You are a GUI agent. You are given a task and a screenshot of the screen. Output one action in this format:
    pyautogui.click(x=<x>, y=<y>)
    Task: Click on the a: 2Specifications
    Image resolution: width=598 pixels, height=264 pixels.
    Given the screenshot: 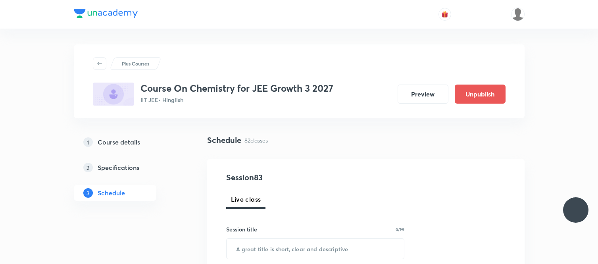 What is the action you would take?
    pyautogui.click(x=128, y=168)
    